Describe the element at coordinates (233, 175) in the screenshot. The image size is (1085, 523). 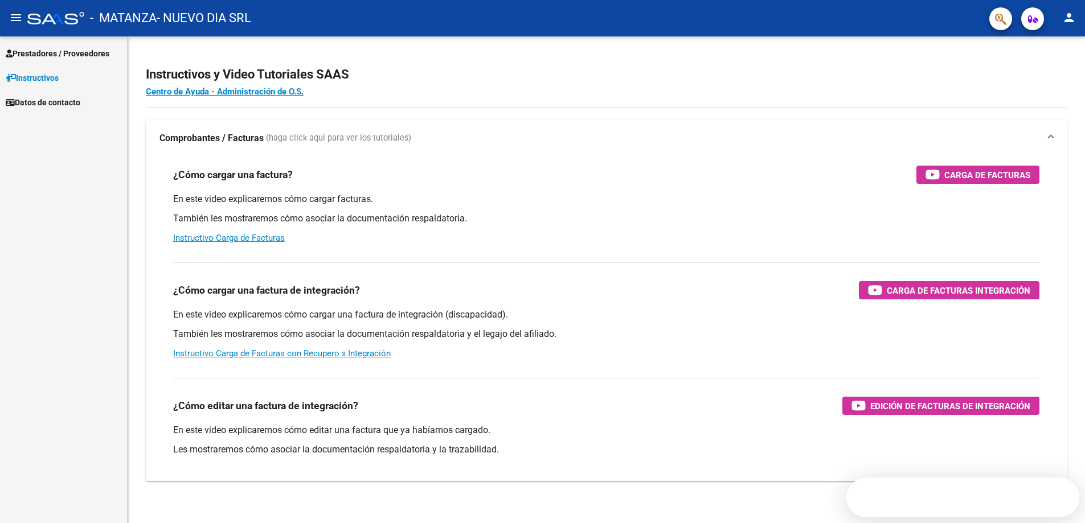
I see `h3: ¿Cómo cargar una factura?` at that location.